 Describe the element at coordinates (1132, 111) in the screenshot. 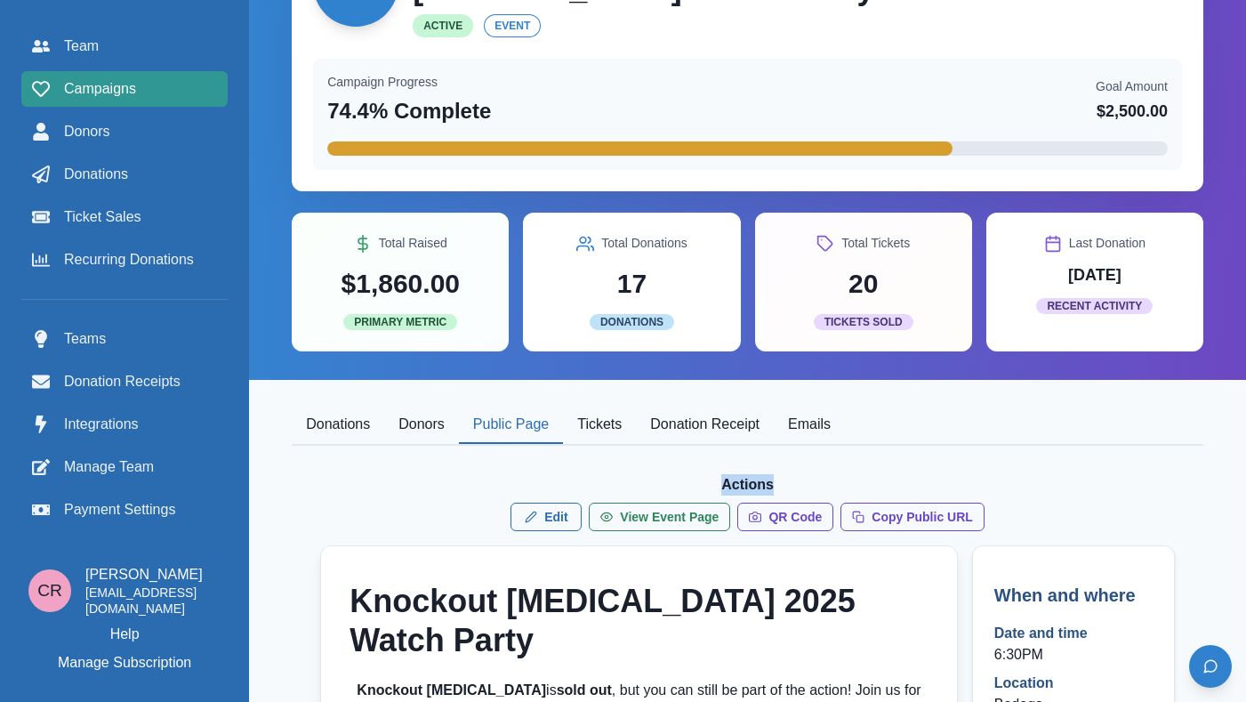

I see `p: $2,500.00` at that location.